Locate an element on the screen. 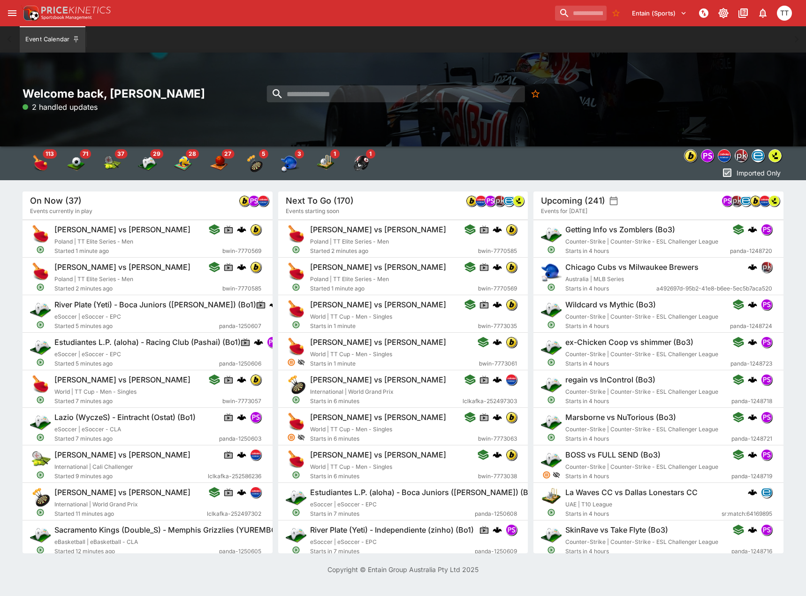  span: panda-1248718 is located at coordinates (751, 401).